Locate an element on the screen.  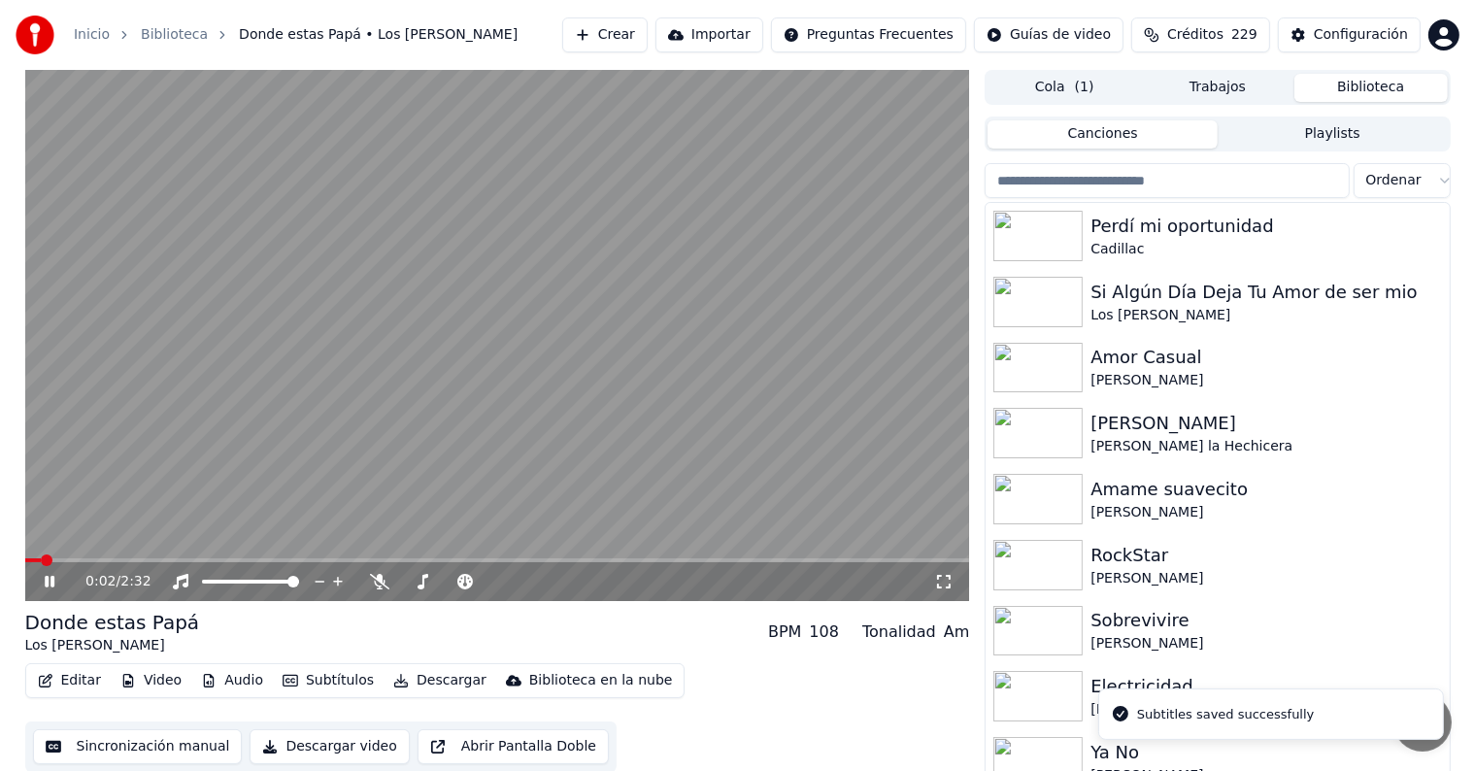
a: Inicio is located at coordinates (91, 35).